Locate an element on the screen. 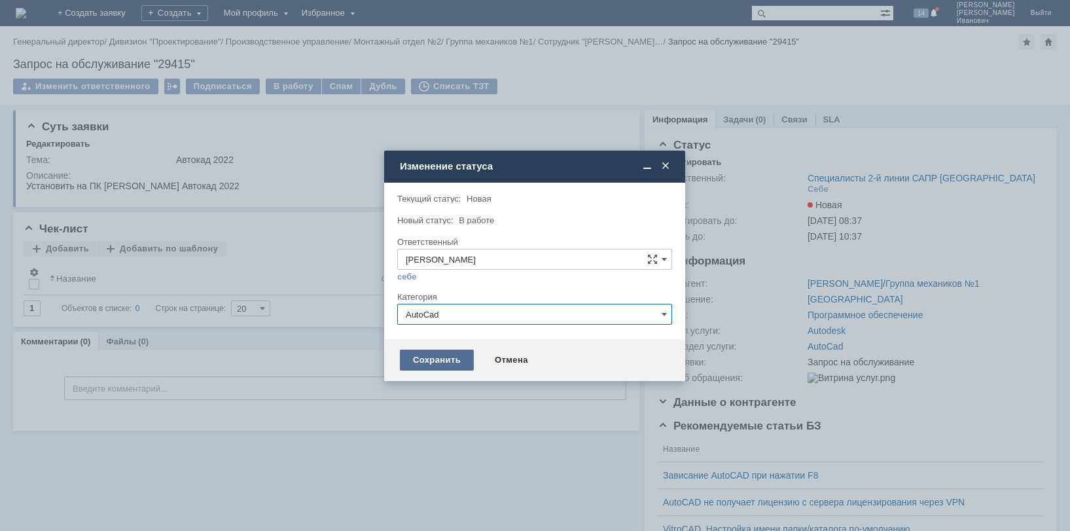  span: Свернуть (Ctrl + M) is located at coordinates (647, 166).